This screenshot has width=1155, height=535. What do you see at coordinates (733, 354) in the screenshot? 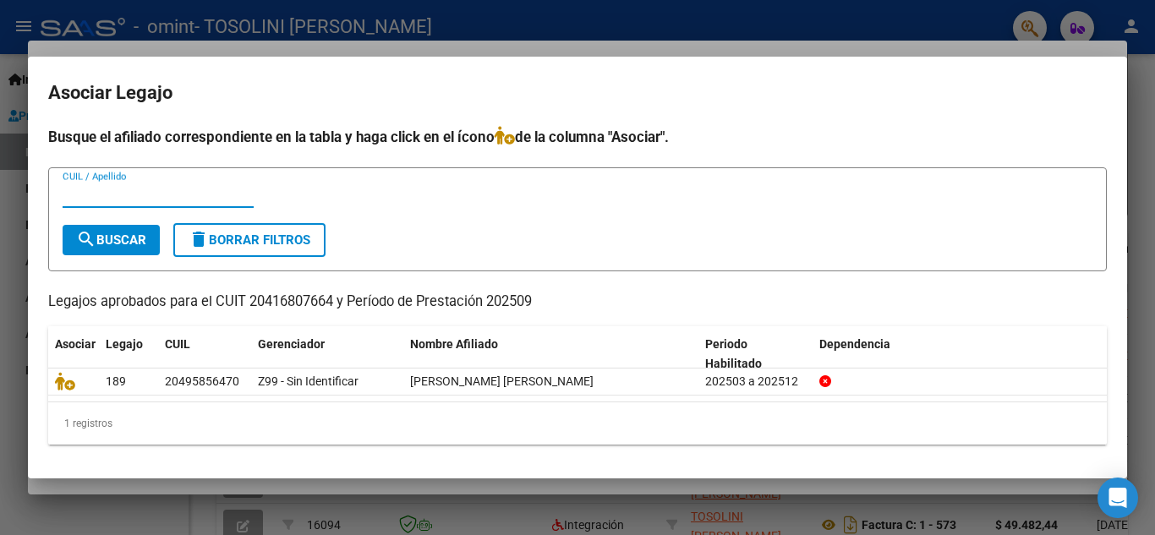
I see `span: Periodo Habilitado` at bounding box center [733, 354].